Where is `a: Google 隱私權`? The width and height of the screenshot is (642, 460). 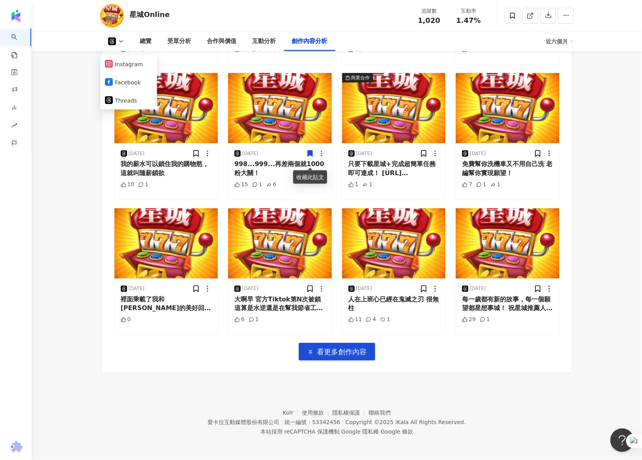 a: Google 隱私權 is located at coordinates (360, 432).